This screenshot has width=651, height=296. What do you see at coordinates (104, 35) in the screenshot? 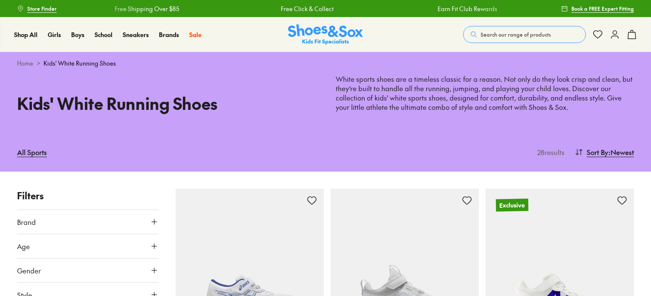
I see `a: School` at bounding box center [104, 35].